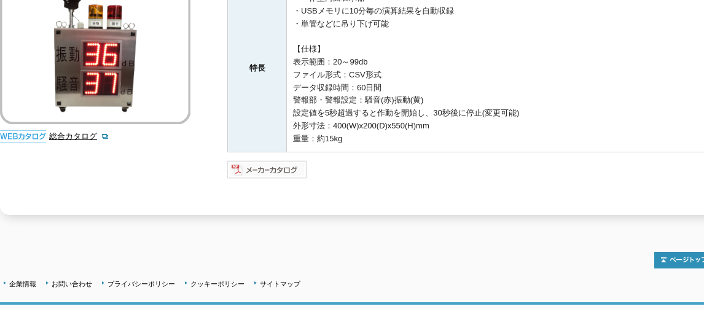 Image resolution: width=704 pixels, height=309 pixels. Describe the element at coordinates (267, 169) in the screenshot. I see `img: メーカーカタログ` at that location.